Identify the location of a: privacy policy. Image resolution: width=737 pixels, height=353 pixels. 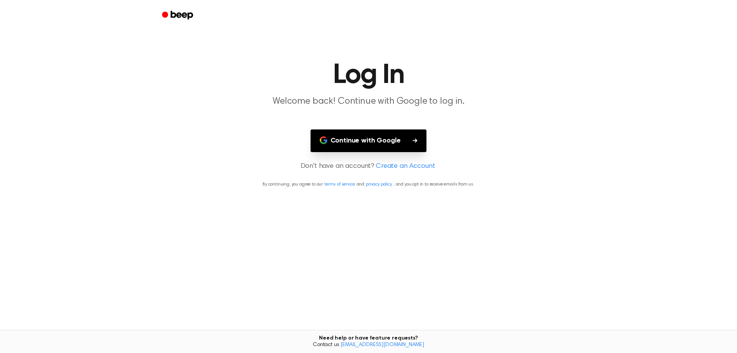
(379, 184).